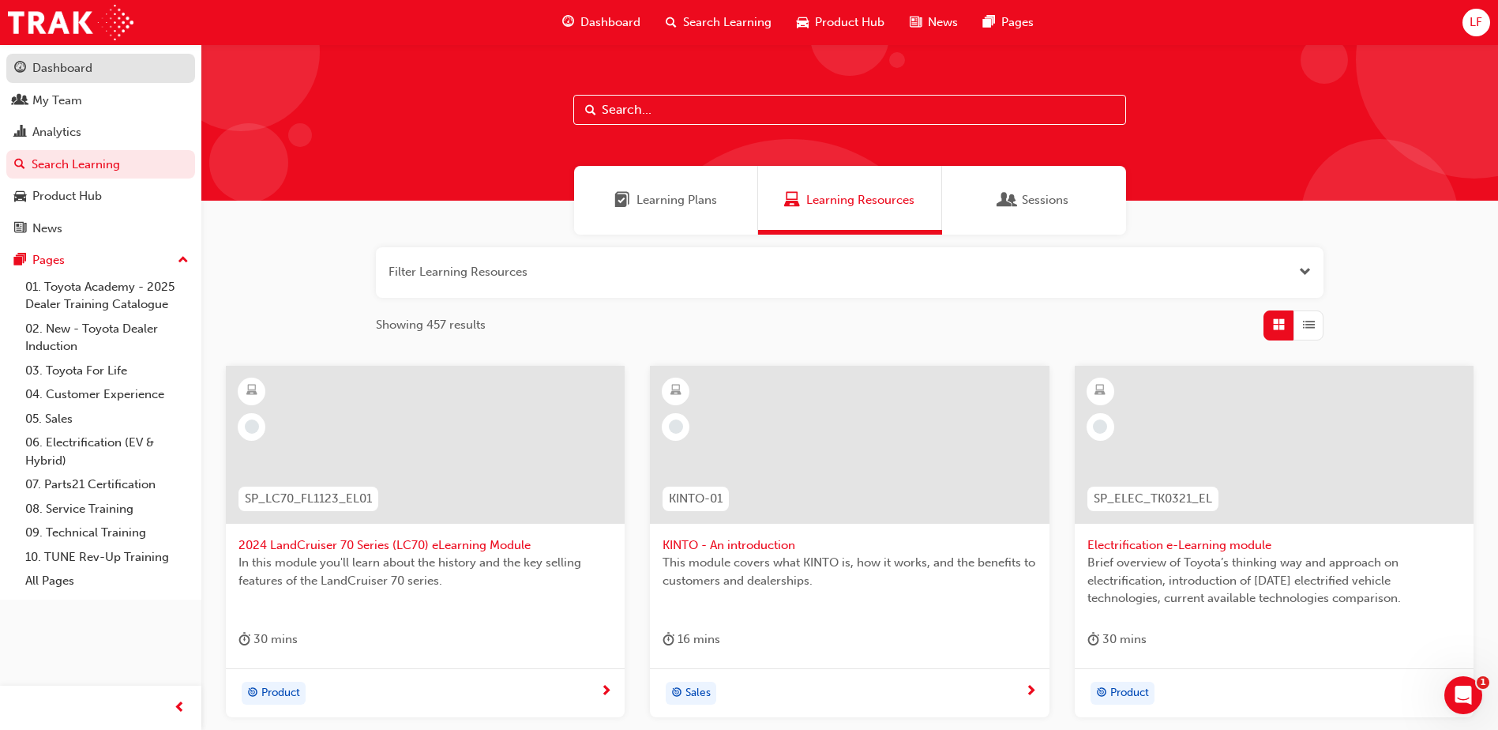 This screenshot has height=730, width=1498. I want to click on div: Product Hub, so click(67, 196).